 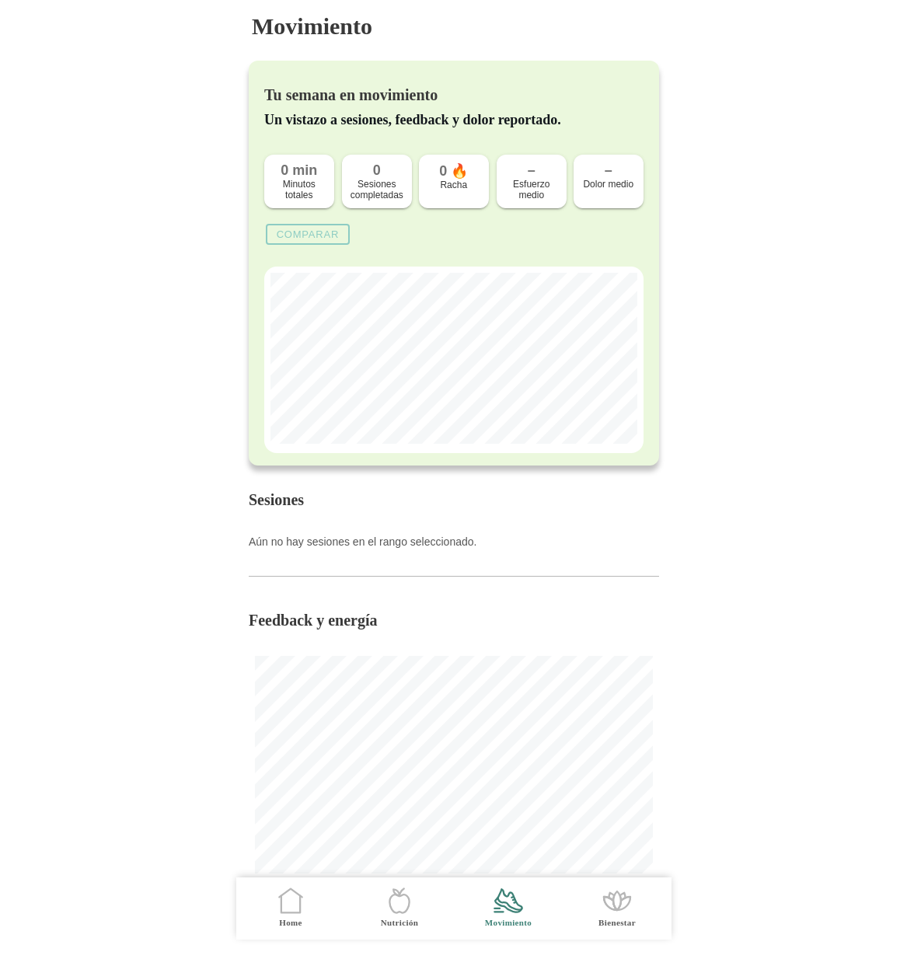 What do you see at coordinates (454, 542) in the screenshot?
I see `div: Aún no hay sesiones en el rango seleccionado.` at bounding box center [454, 542].